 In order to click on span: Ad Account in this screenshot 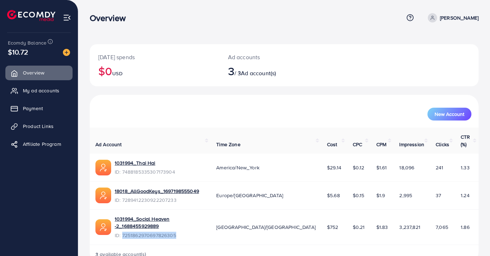, I will do `click(109, 145)`.